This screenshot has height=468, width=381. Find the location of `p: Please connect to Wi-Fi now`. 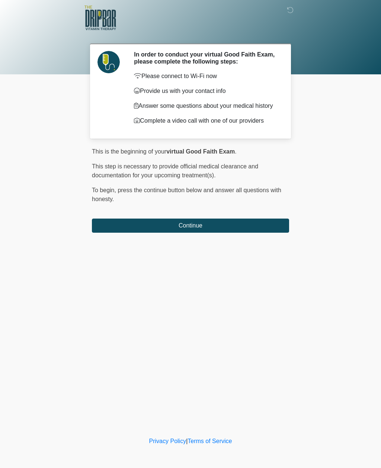

p: Please connect to Wi-Fi now is located at coordinates (206, 76).